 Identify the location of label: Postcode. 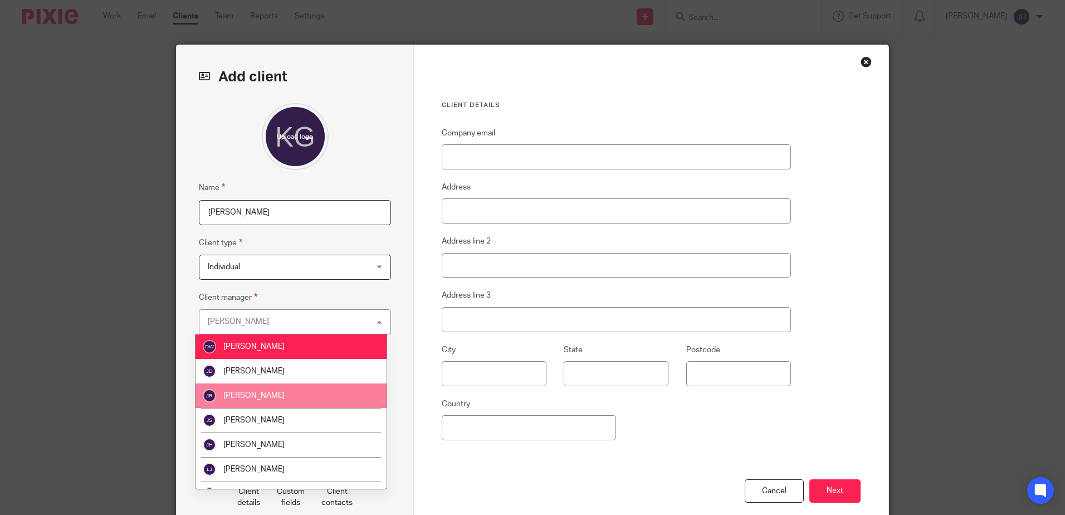
(703, 350).